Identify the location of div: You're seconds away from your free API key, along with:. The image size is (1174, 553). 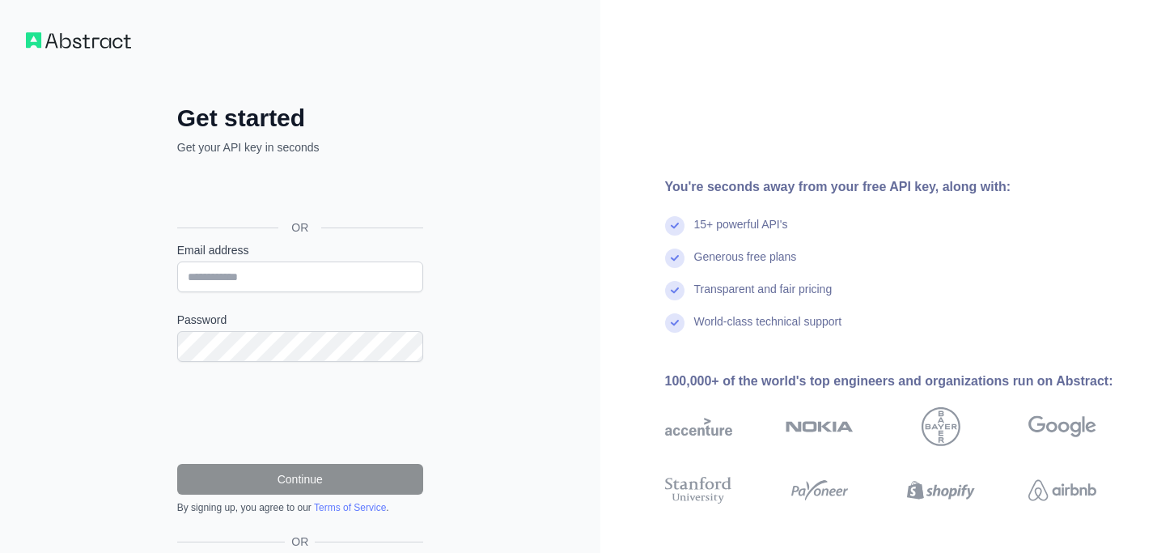
(907, 187).